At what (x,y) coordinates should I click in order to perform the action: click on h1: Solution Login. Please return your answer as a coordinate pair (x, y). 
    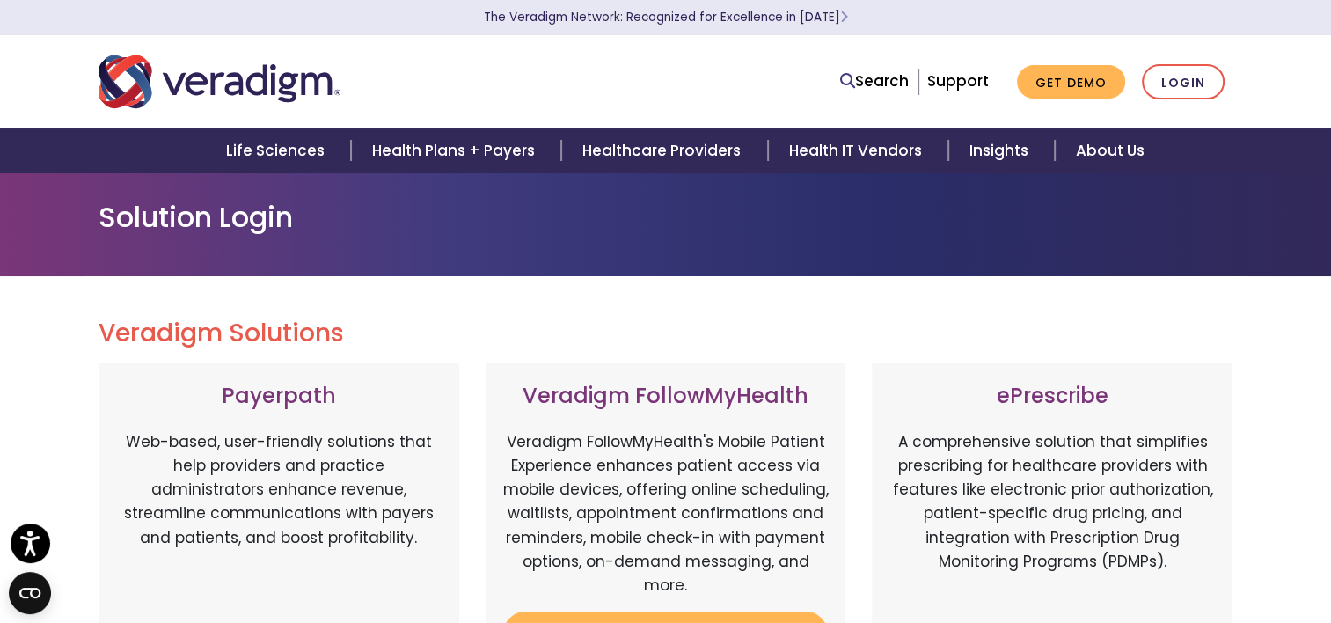
    Looking at the image, I should click on (666, 217).